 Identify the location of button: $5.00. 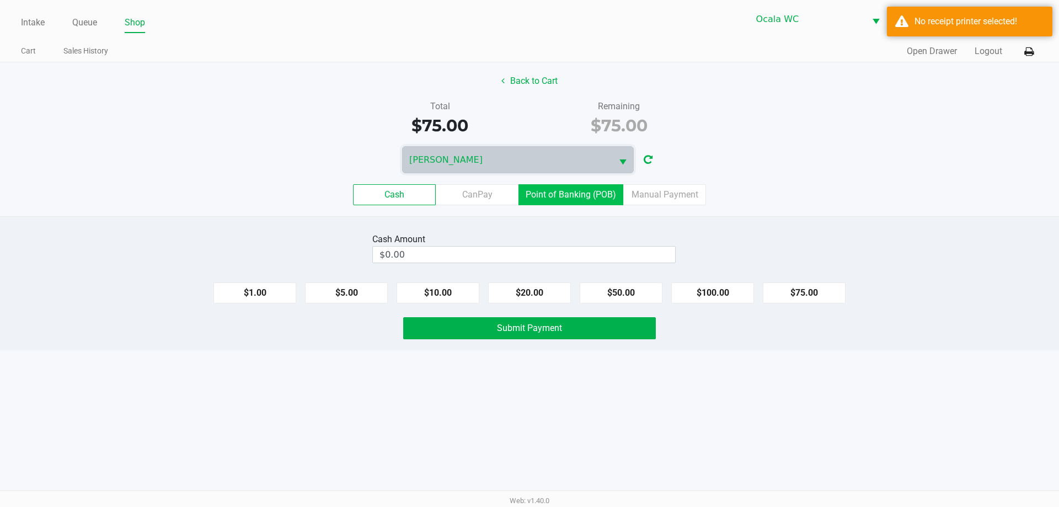
(346, 293).